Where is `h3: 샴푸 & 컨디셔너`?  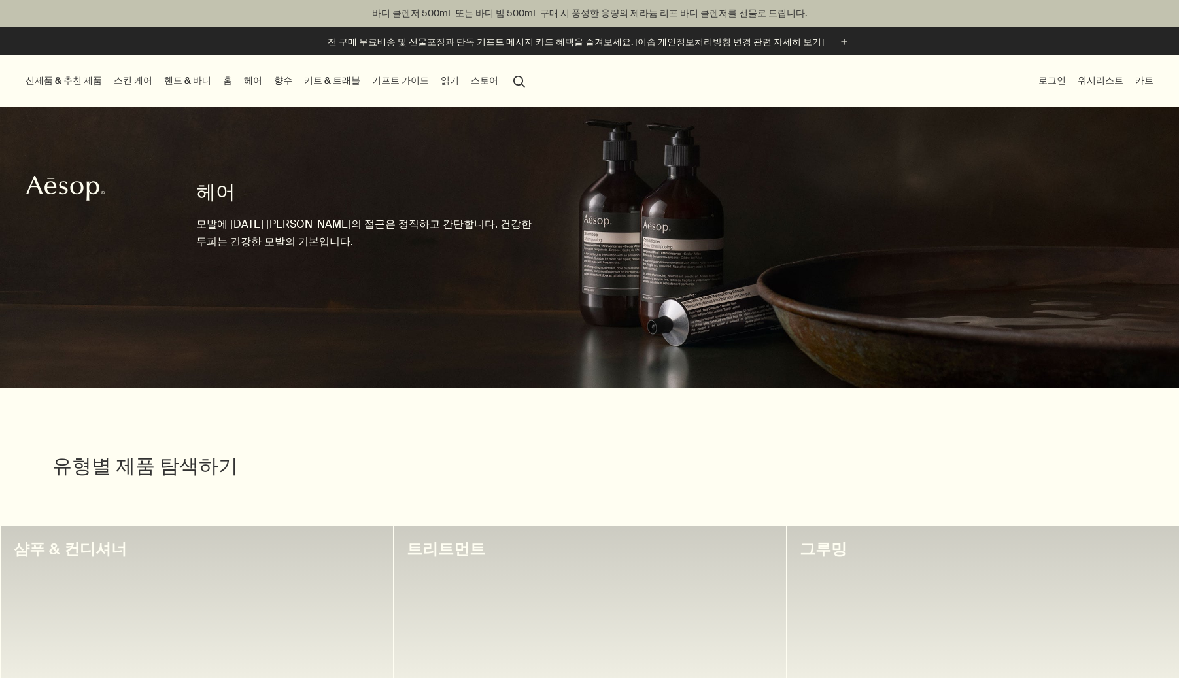 h3: 샴푸 & 컨디셔너 is located at coordinates (197, 549).